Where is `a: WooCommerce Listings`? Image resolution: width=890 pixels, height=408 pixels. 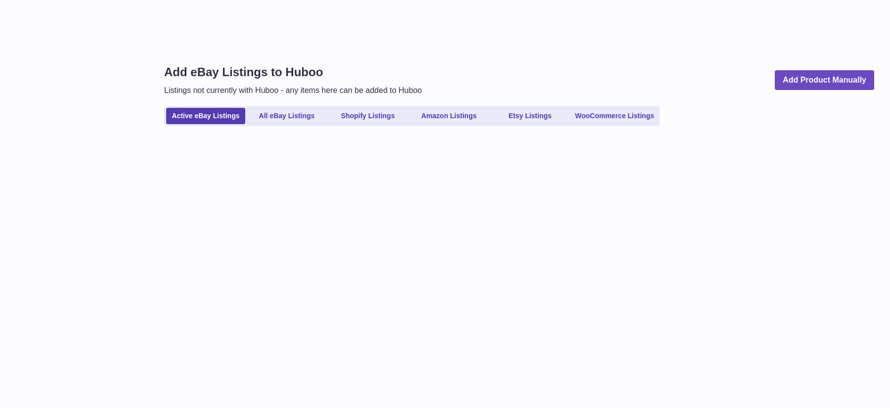 a: WooCommerce Listings is located at coordinates (615, 116).